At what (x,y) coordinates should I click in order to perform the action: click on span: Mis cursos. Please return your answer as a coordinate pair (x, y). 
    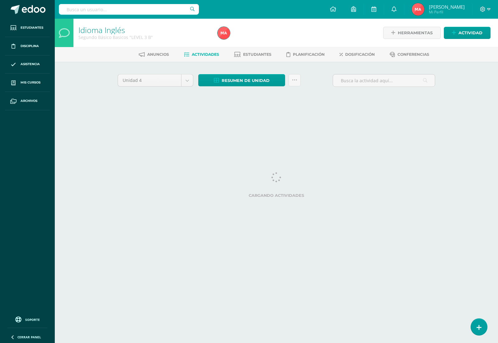
    Looking at the image, I should click on (31, 83).